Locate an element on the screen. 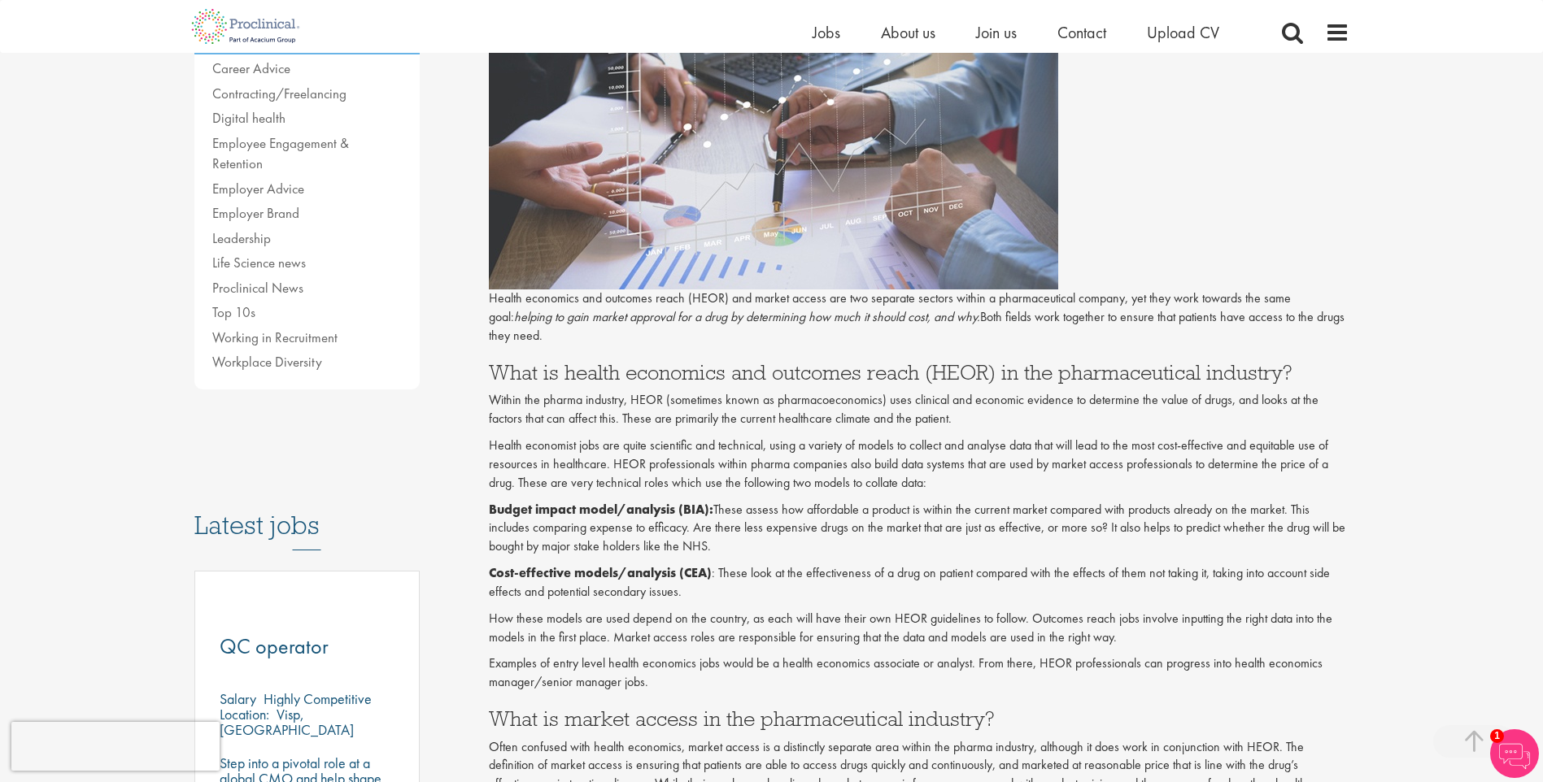 Image resolution: width=1543 pixels, height=782 pixels. a: Jobs is located at coordinates (826, 33).